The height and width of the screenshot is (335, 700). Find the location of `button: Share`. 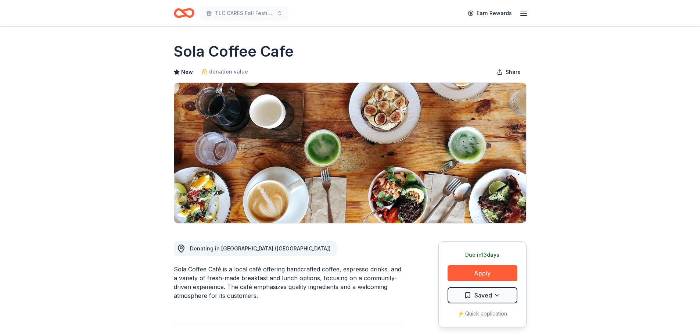

button: Share is located at coordinates (509, 72).